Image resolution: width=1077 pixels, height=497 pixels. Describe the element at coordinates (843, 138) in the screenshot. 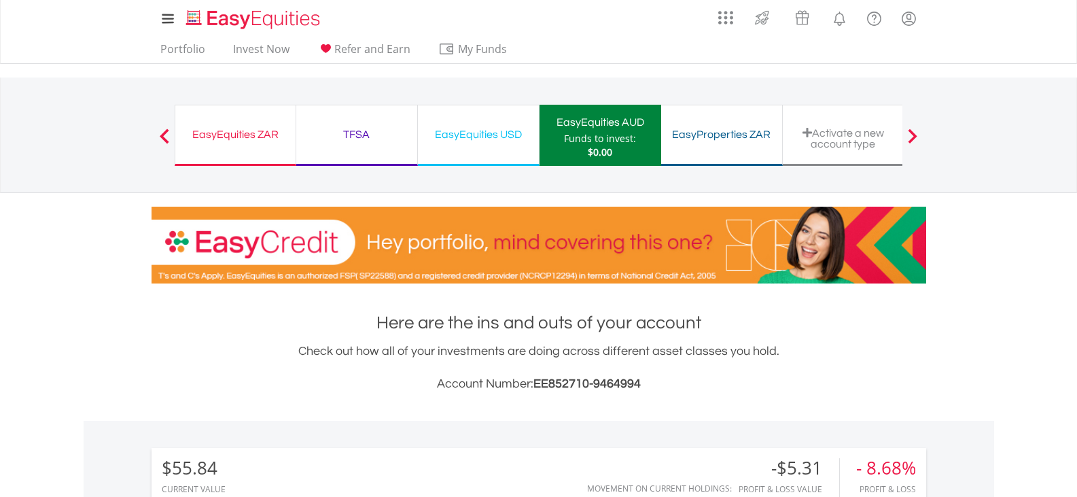

I see `div: Activate a new account type` at that location.